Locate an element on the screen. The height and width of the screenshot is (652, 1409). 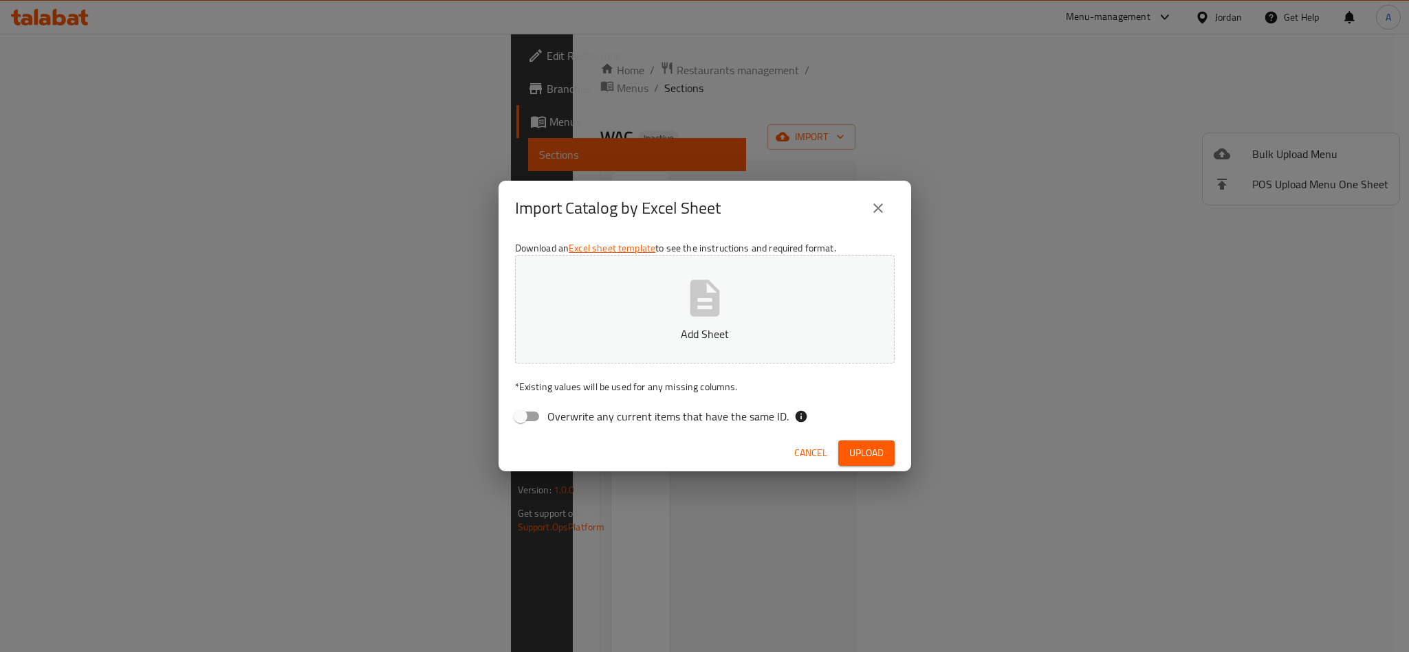
button: Cancel is located at coordinates (811, 453).